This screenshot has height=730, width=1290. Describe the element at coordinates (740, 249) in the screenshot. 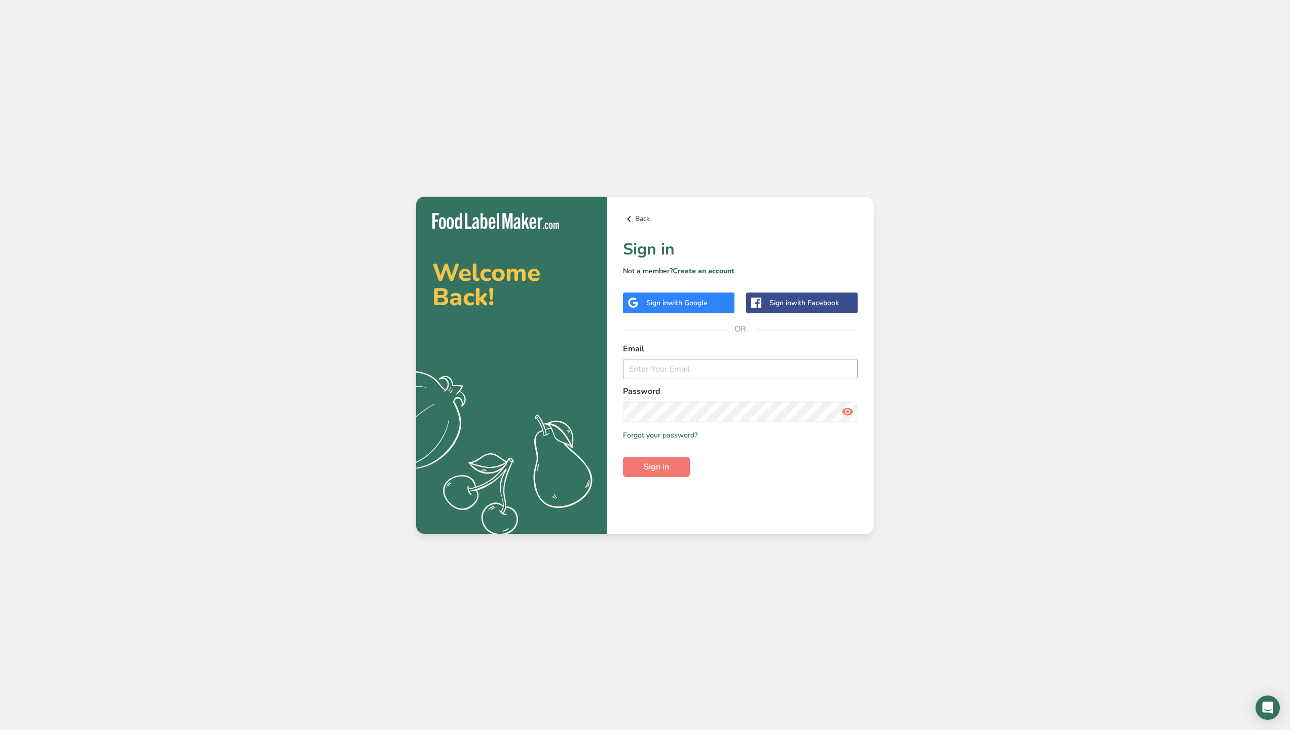

I see `h1: Sign in` at that location.